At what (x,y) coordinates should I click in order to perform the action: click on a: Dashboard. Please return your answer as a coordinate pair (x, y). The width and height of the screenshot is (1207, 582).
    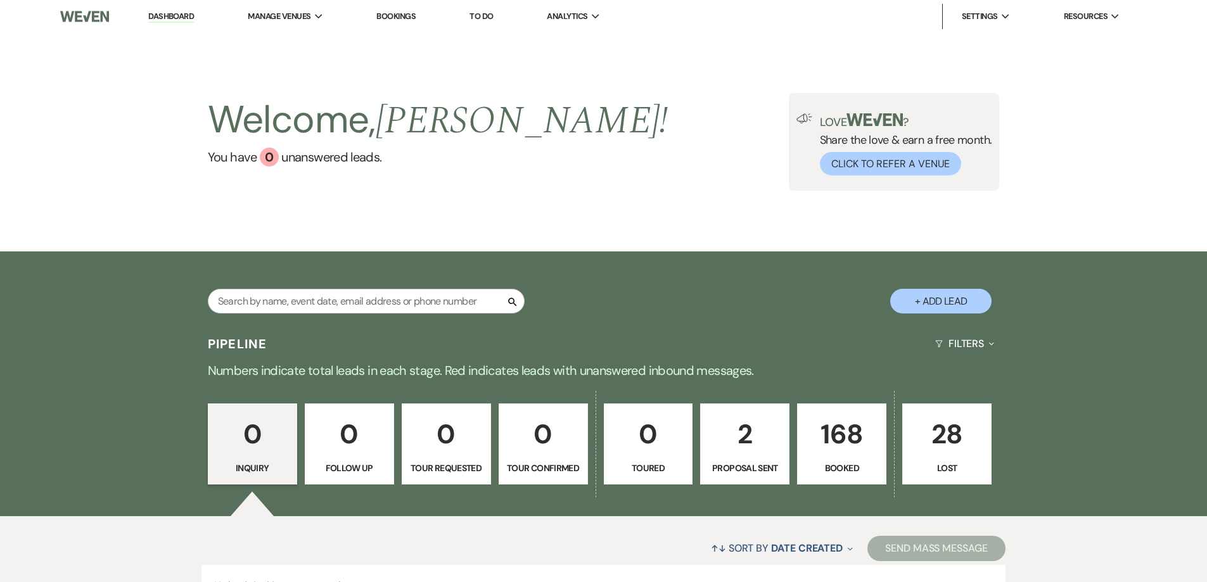
    Looking at the image, I should click on (171, 16).